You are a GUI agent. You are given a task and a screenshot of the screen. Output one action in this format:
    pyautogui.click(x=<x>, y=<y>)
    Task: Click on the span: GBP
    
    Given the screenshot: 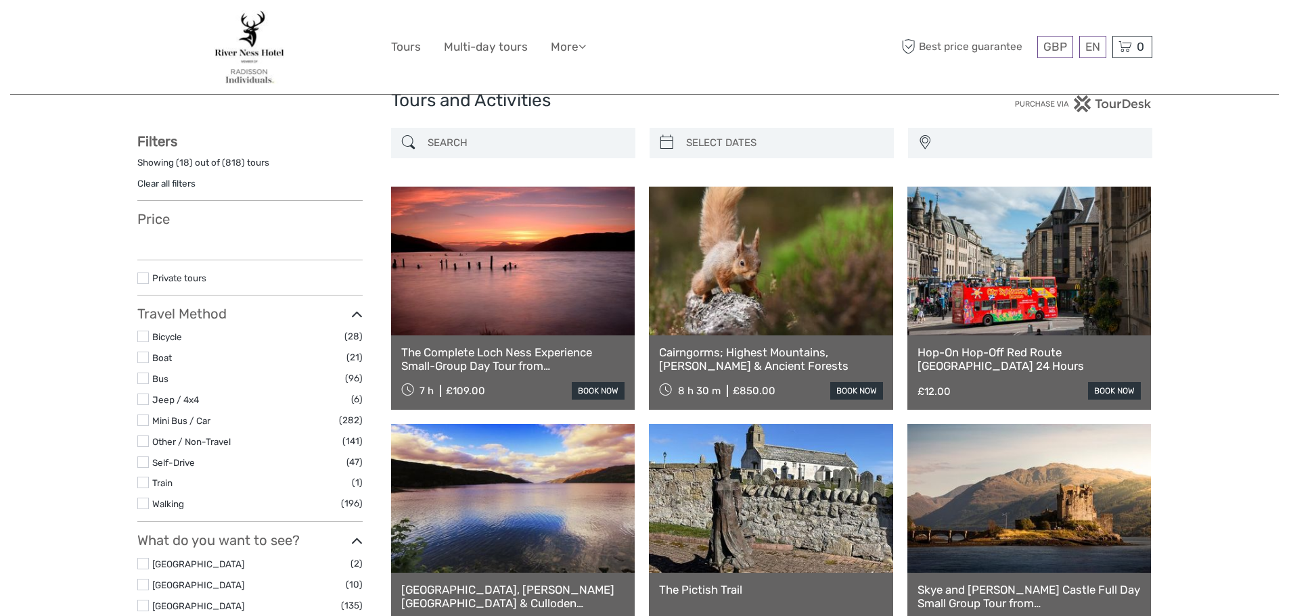 What is the action you would take?
    pyautogui.click(x=1055, y=47)
    